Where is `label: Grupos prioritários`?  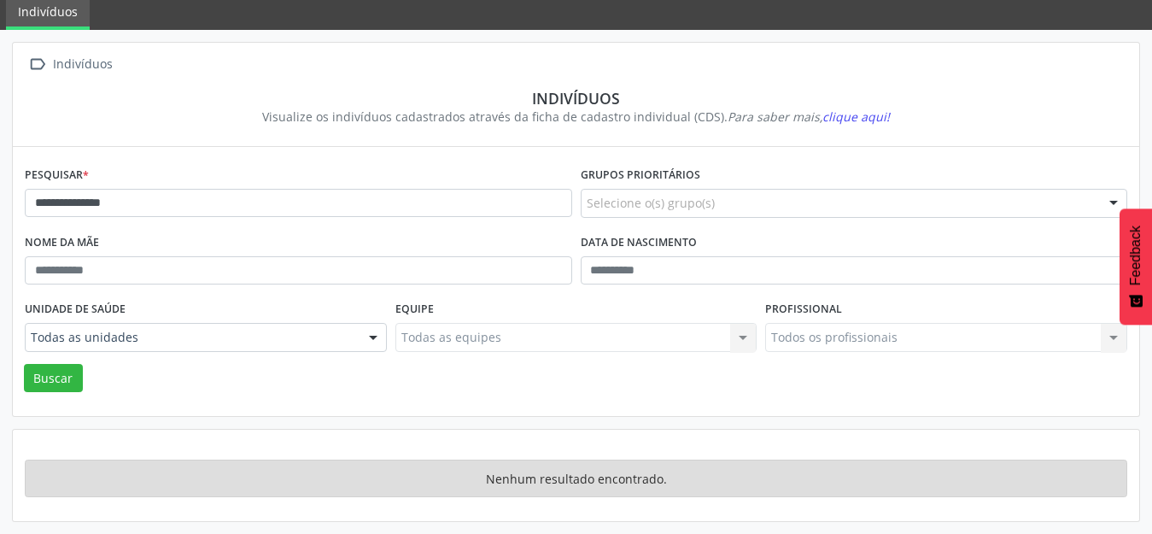
label: Grupos prioritários is located at coordinates (641, 175).